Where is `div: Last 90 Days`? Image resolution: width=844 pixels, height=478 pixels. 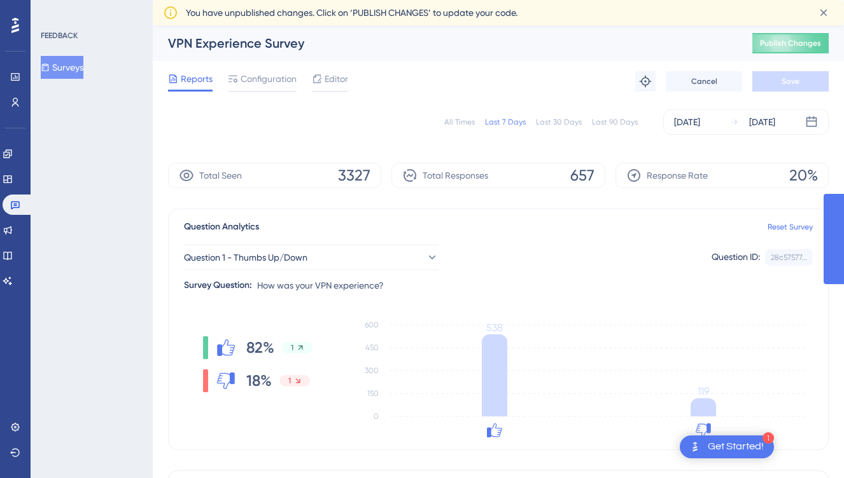 div: Last 90 Days is located at coordinates (615, 122).